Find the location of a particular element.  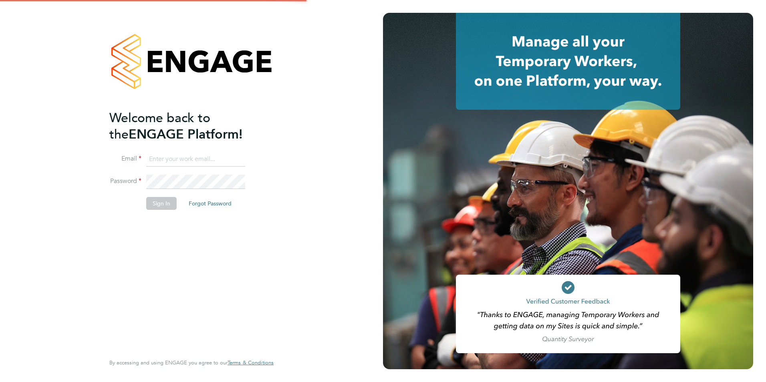

button: Sign In is located at coordinates (162, 204).